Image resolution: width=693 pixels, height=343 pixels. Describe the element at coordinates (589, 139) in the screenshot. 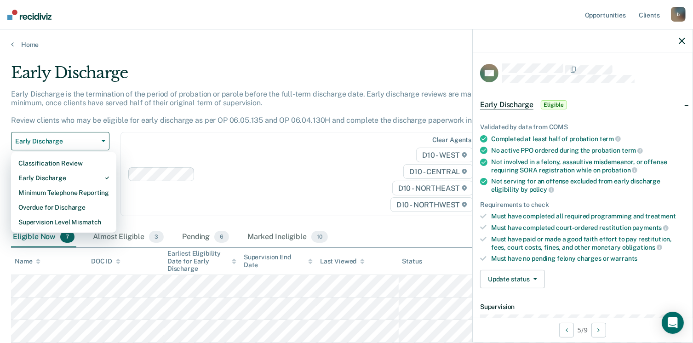

I see `div: Completed at least half of probation` at that location.